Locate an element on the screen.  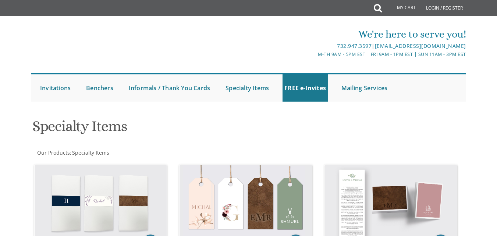
a: Invitations is located at coordinates (55, 88).